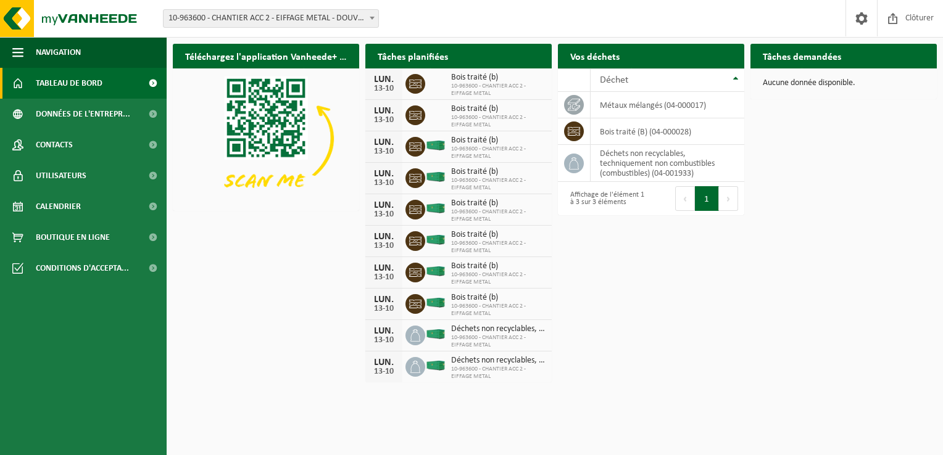  I want to click on h2: Téléchargez l'application Vanheede+ maintenant!, so click(266, 56).